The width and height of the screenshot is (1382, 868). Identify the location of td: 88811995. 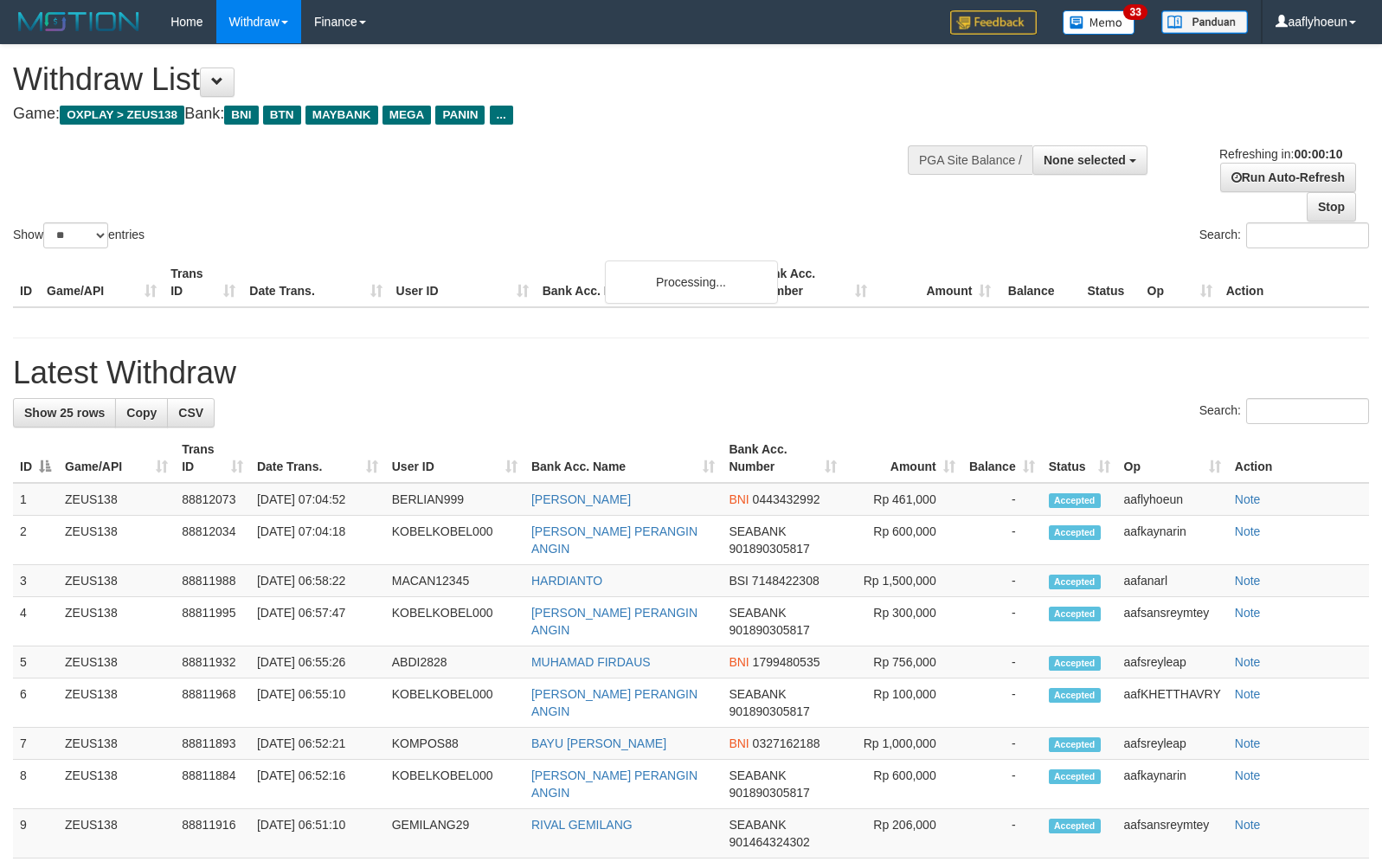
(212, 621).